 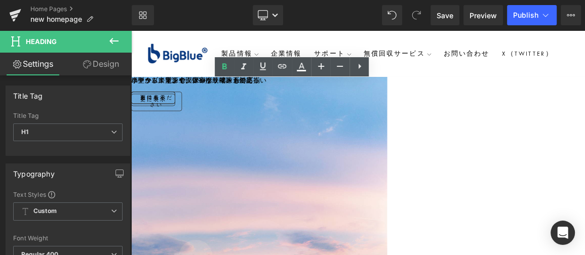 What do you see at coordinates (484, 15) in the screenshot?
I see `a: Preview` at bounding box center [484, 15].